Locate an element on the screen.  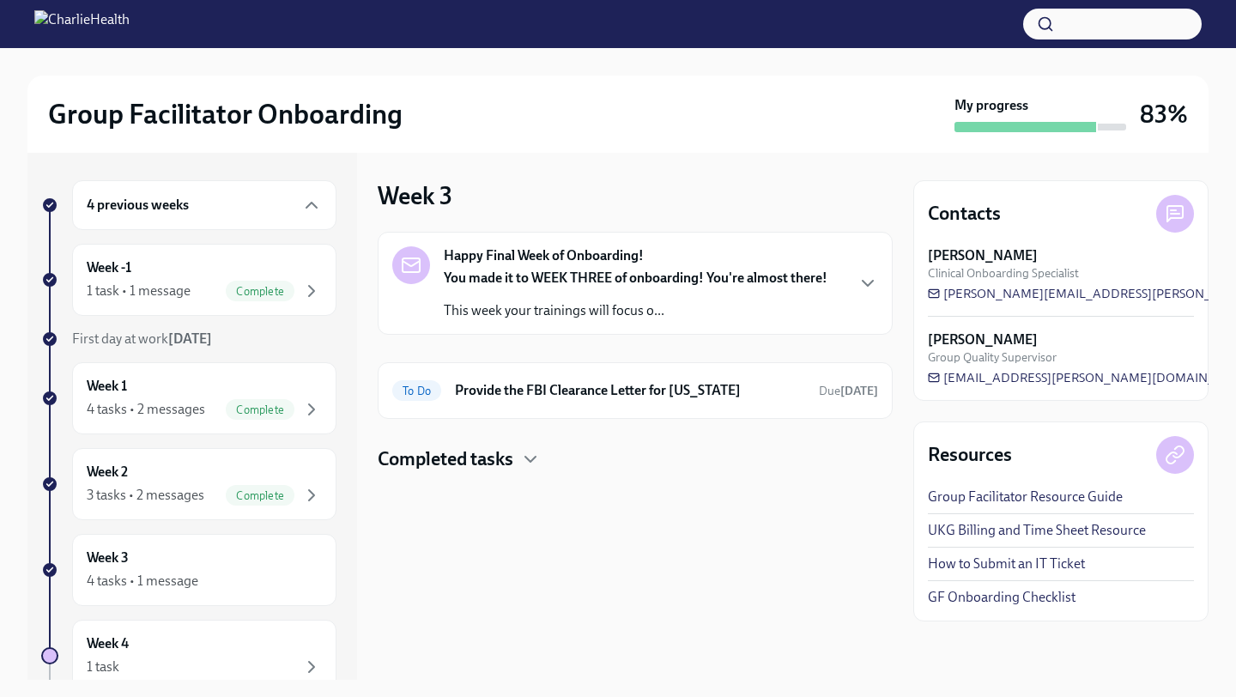
a: GF Onboarding Checklist is located at coordinates (1001, 597).